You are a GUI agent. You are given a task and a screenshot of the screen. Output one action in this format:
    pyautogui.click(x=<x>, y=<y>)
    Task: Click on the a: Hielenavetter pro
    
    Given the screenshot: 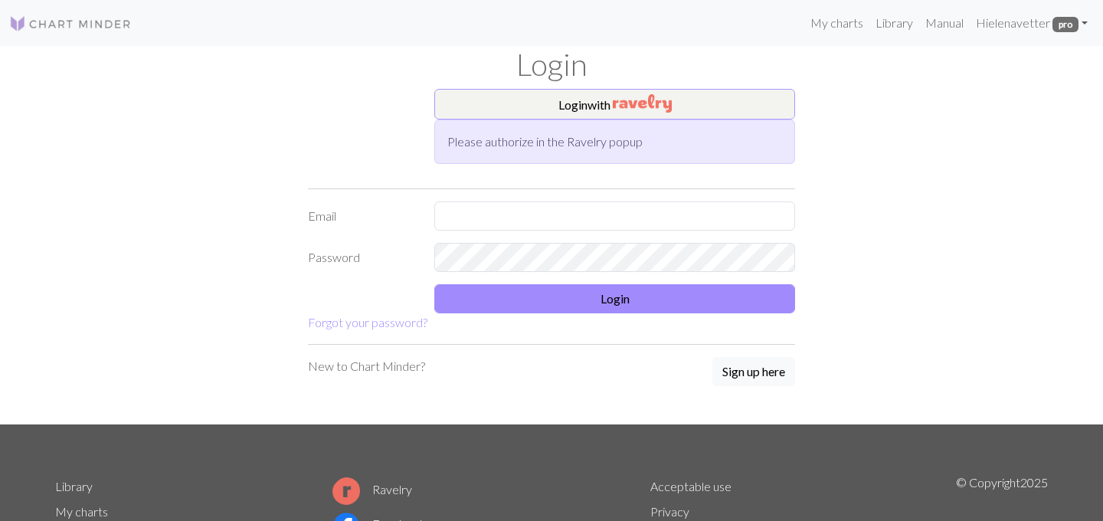 What is the action you would take?
    pyautogui.click(x=1032, y=23)
    